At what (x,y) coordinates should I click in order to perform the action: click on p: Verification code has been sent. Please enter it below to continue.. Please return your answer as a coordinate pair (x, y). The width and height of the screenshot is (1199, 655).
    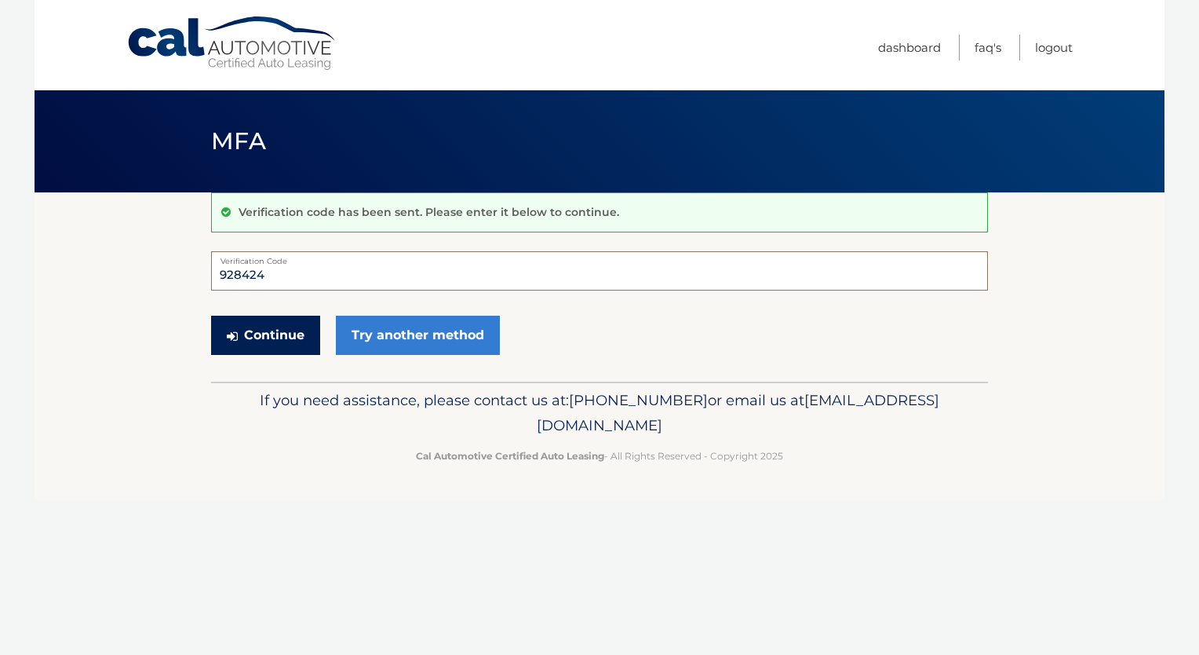
    Looking at the image, I should click on (429, 212).